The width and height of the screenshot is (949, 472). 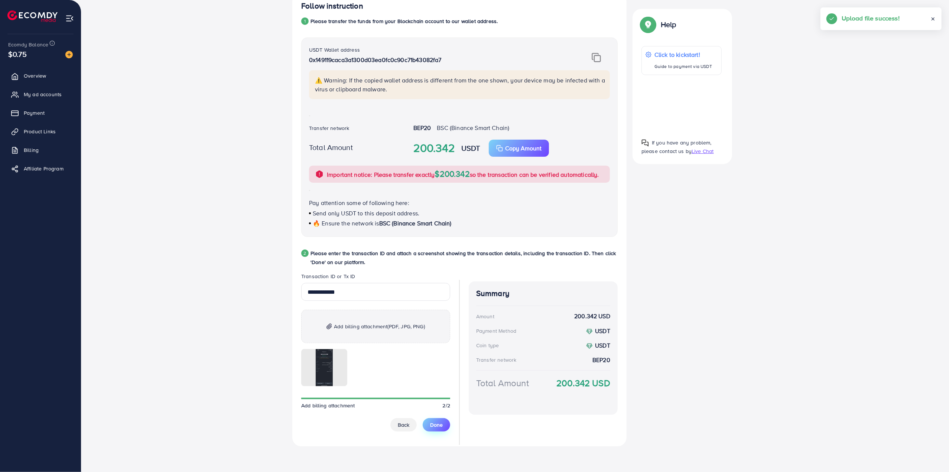 What do you see at coordinates (69, 55) in the screenshot?
I see `img: image` at bounding box center [69, 55].